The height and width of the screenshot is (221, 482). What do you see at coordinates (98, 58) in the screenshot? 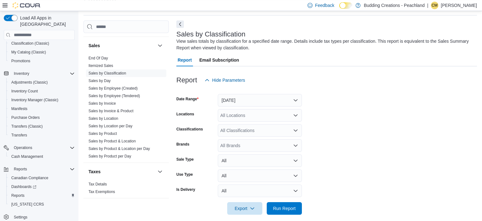
I see `span: End Of Day` at bounding box center [98, 58].